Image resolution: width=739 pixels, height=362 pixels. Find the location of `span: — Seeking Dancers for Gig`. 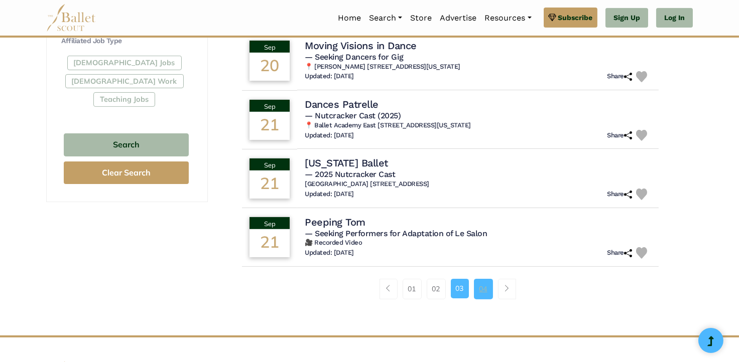

span: — Seeking Dancers for Gig is located at coordinates (354, 57).